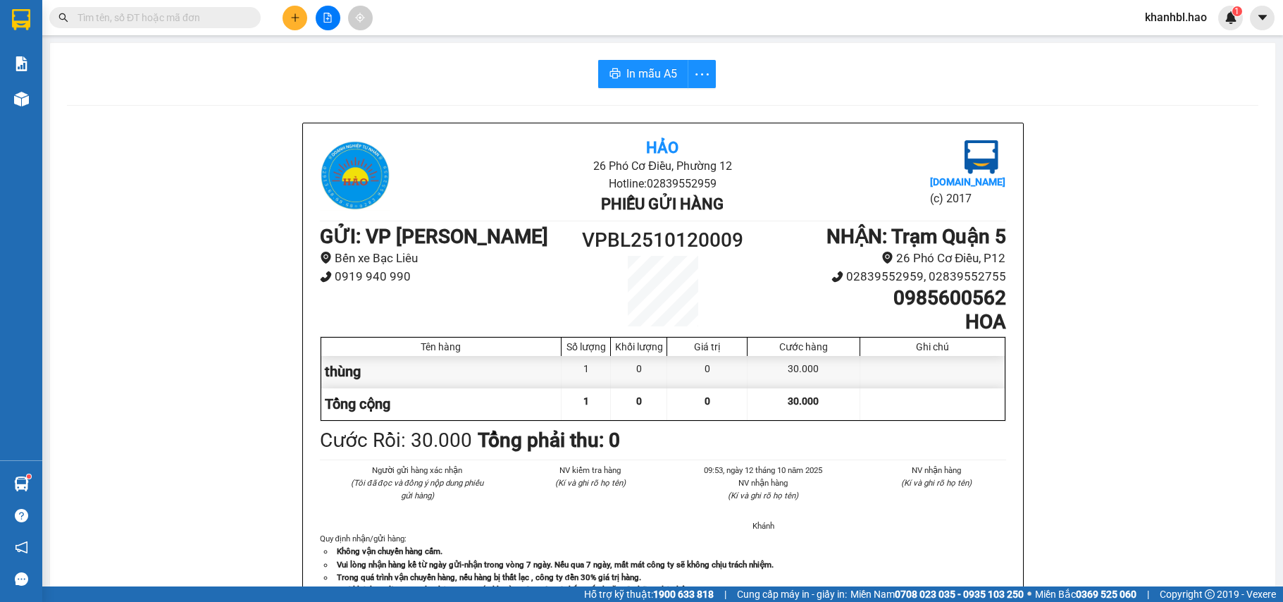 This screenshot has width=1283, height=602. Describe the element at coordinates (390, 551) in the screenshot. I see `strong: Không vận chuyển hàng cấm.` at that location.